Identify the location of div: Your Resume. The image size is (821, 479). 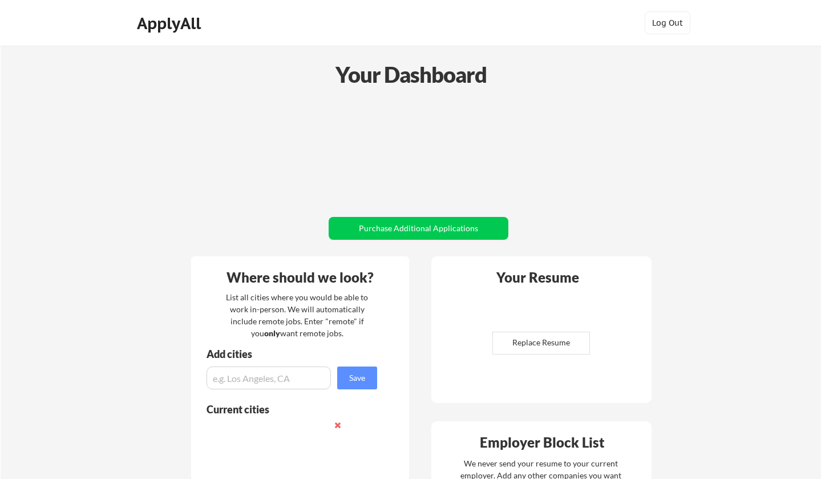
(538, 277).